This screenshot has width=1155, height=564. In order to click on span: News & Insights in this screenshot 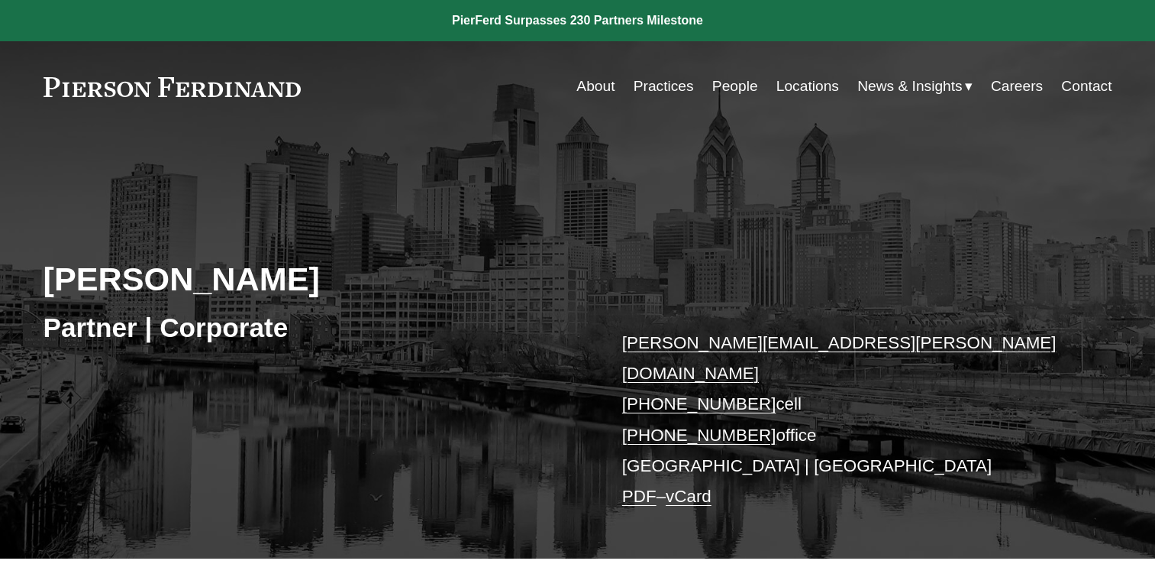, I will do `click(910, 86)`.